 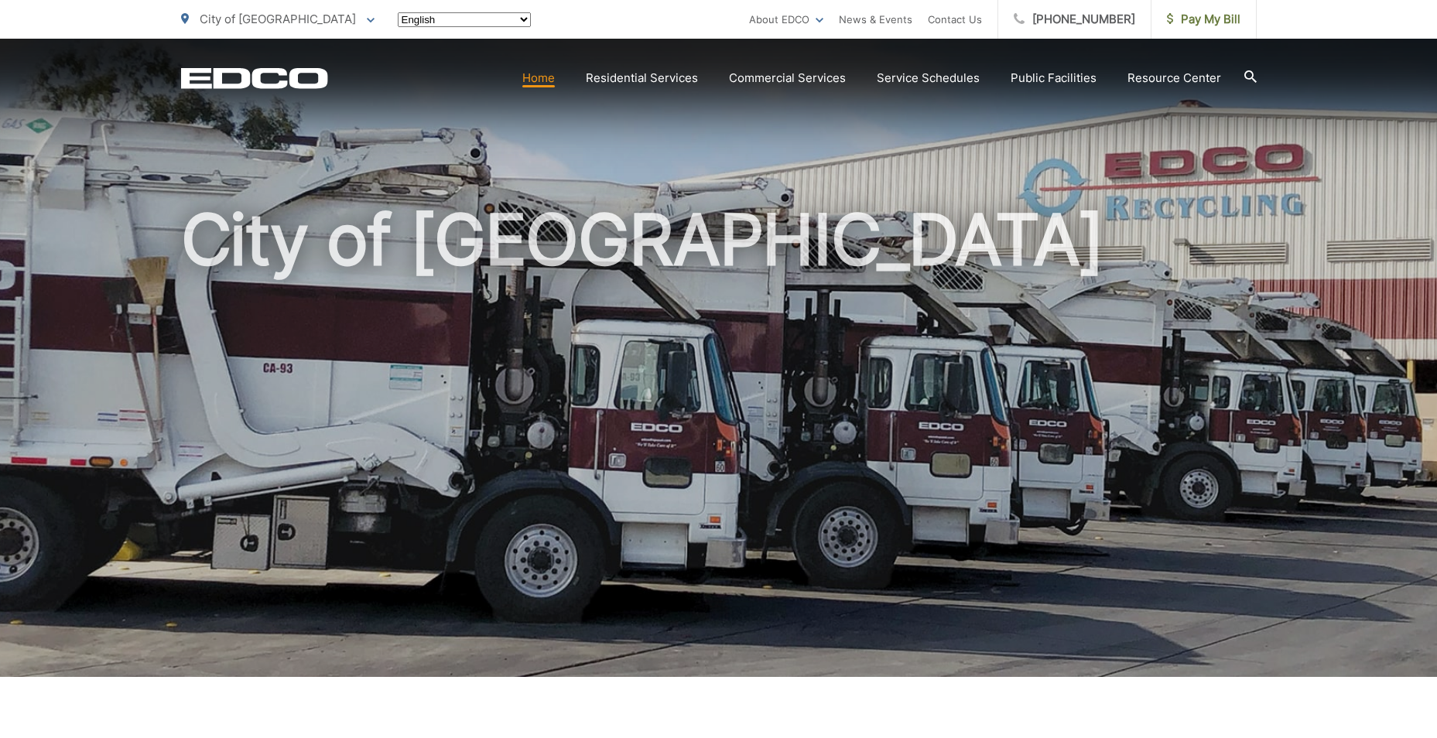 What do you see at coordinates (1203, 19) in the screenshot?
I see `span: Pay My Bill` at bounding box center [1203, 19].